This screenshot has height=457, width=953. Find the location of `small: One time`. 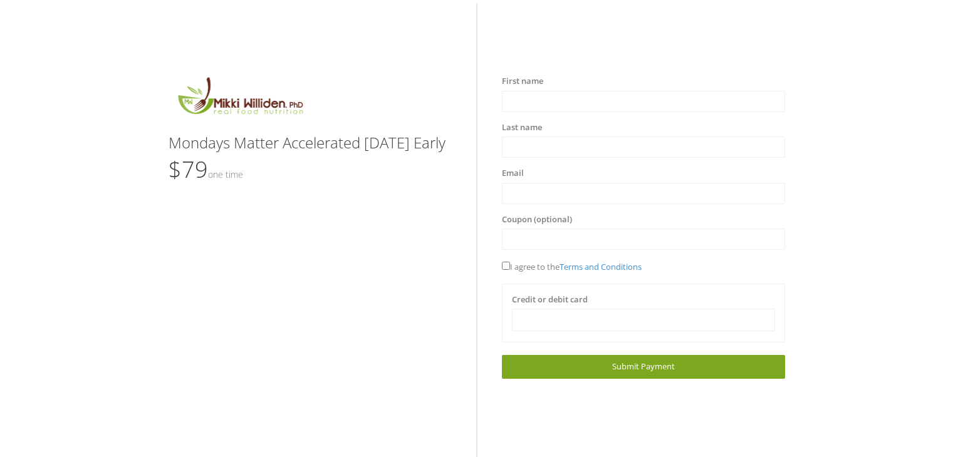

small: One time is located at coordinates (225, 174).